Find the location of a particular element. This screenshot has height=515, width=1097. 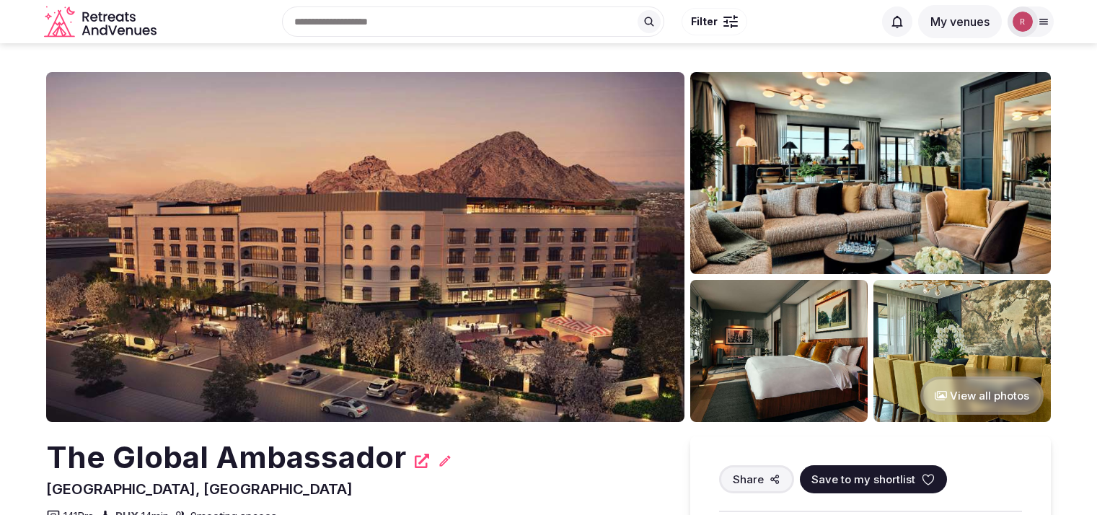

img: Venue cover photo is located at coordinates (365, 247).